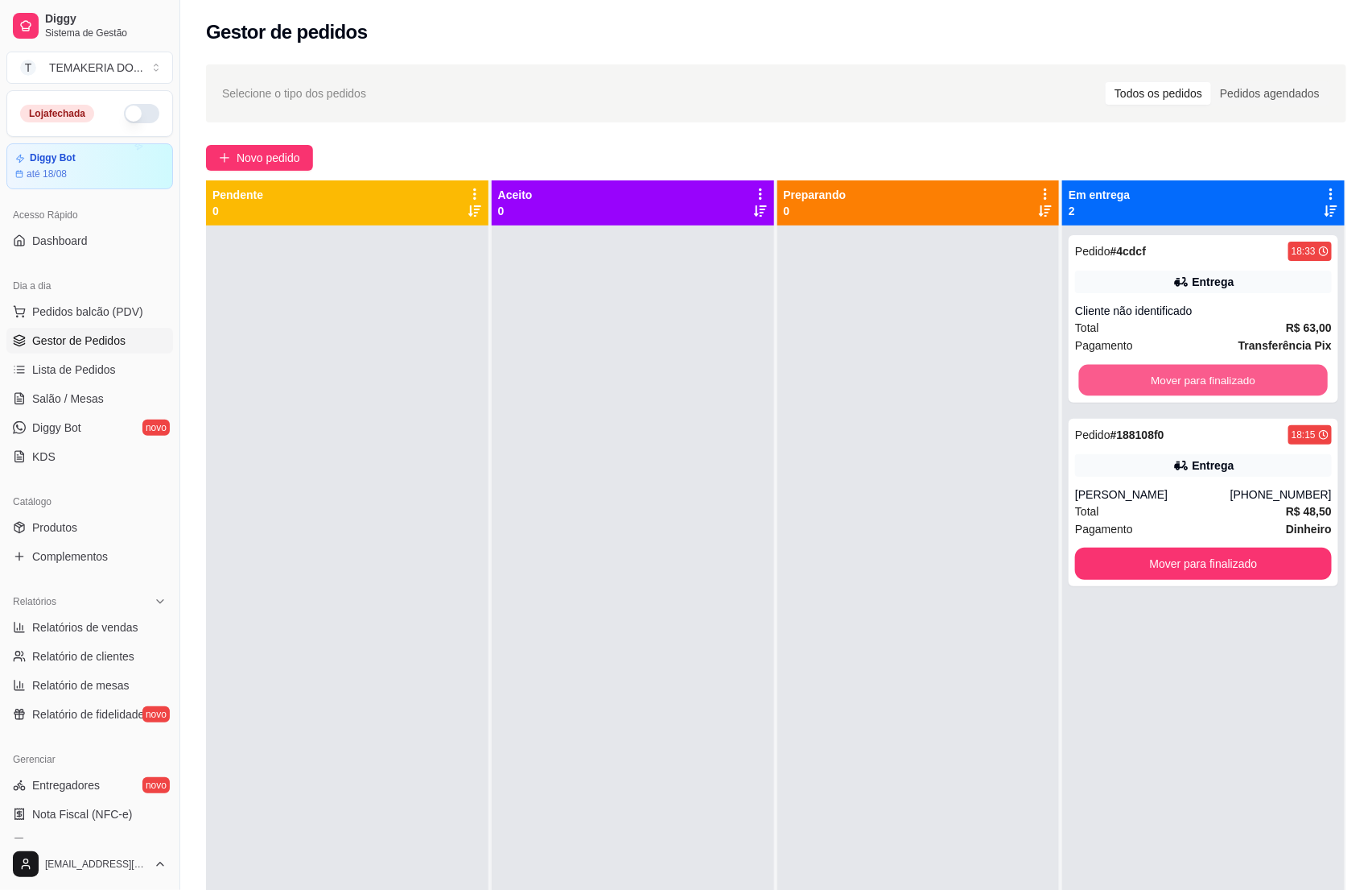 Image resolution: width=1372 pixels, height=890 pixels. Describe the element at coordinates (75, 843) in the screenshot. I see `span: Controle de caixa` at that location.